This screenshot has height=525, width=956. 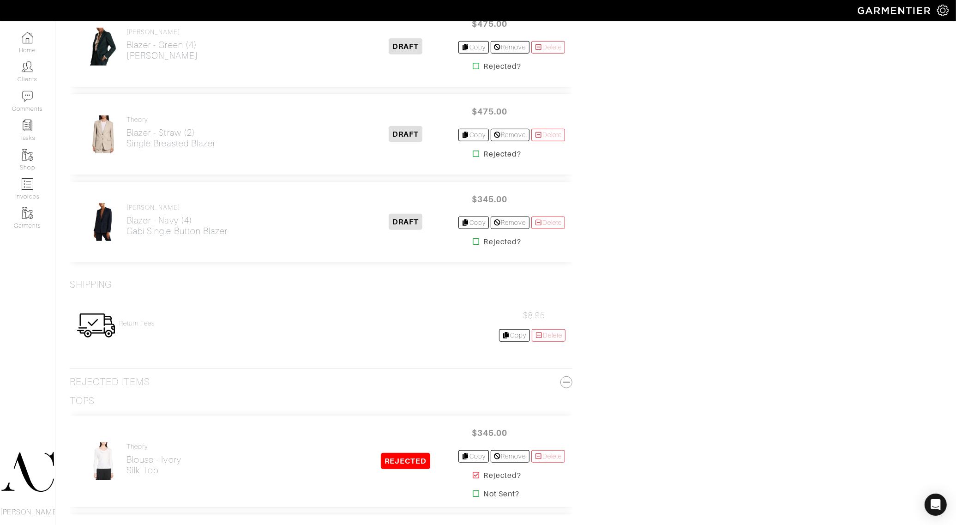 I want to click on h2: Blouse - Ivory Silk Top, so click(x=154, y=465).